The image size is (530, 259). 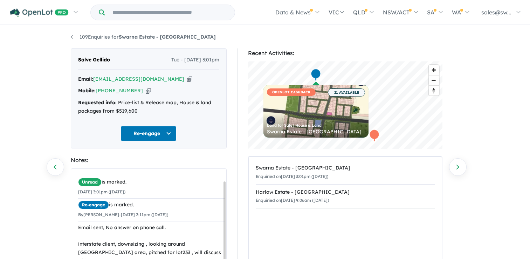 What do you see at coordinates (149, 107) in the screenshot?
I see `div: Price-list & Release map, House & land packages from $519,600` at bounding box center [149, 107].